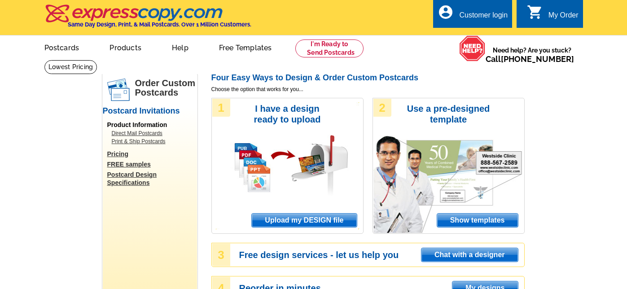 This screenshot has height=289, width=627. Describe the element at coordinates (445, 12) in the screenshot. I see `i: account_circle` at that location.